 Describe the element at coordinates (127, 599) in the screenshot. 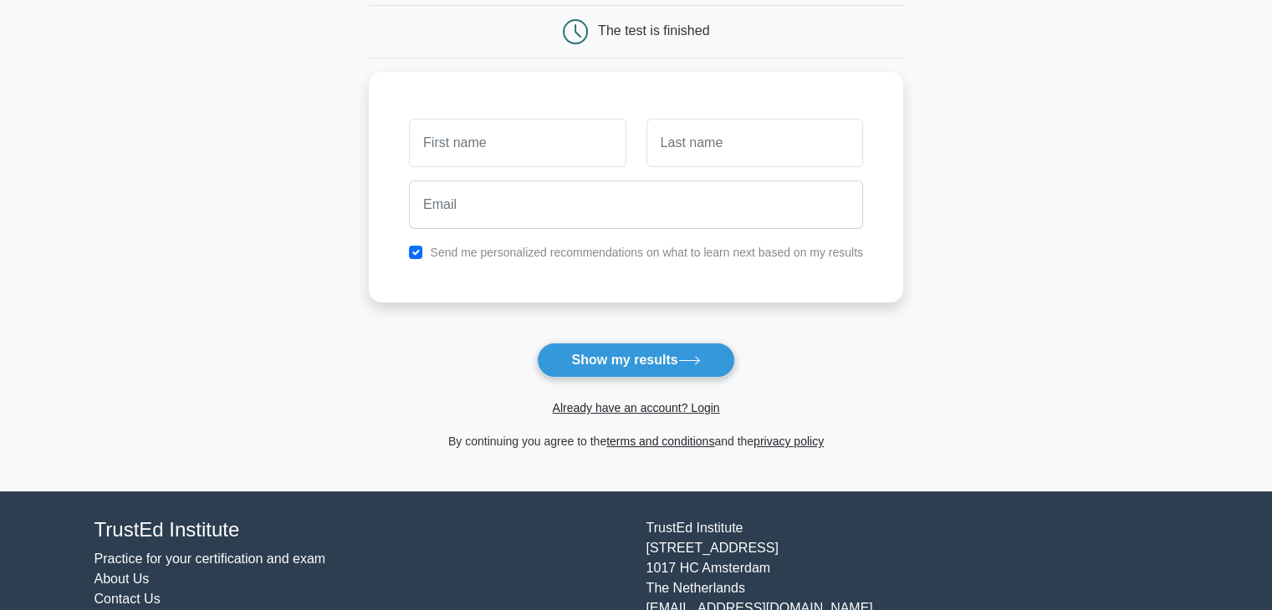

I see `a: Contact Us` at that location.